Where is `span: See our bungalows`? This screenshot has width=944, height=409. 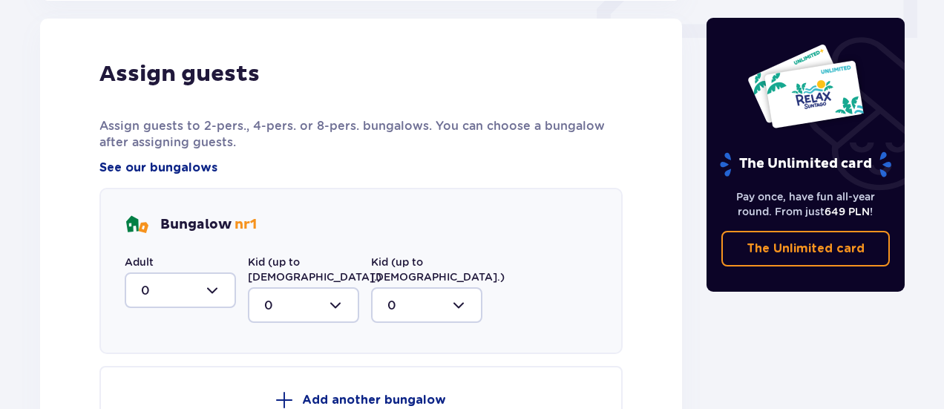
span: See our bungalows is located at coordinates (158, 168).